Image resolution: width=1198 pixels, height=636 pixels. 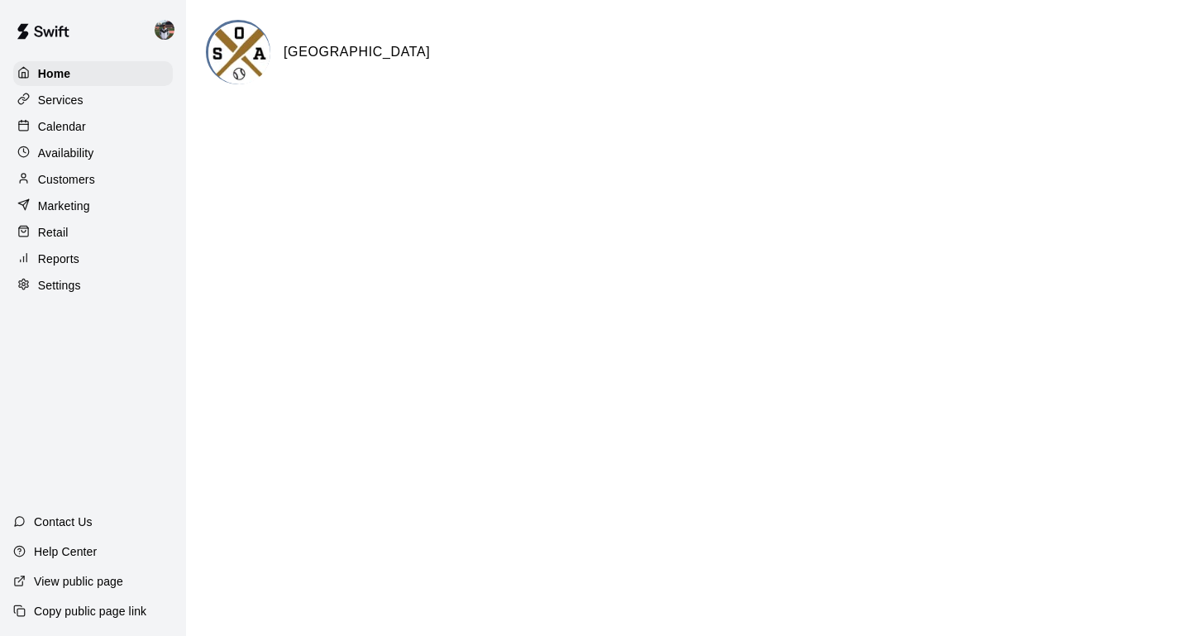 I want to click on a: Customers, so click(x=93, y=179).